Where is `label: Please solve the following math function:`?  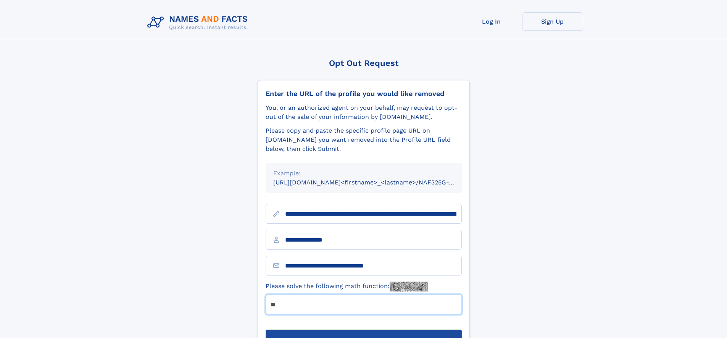 label: Please solve the following math function: is located at coordinates (346, 287).